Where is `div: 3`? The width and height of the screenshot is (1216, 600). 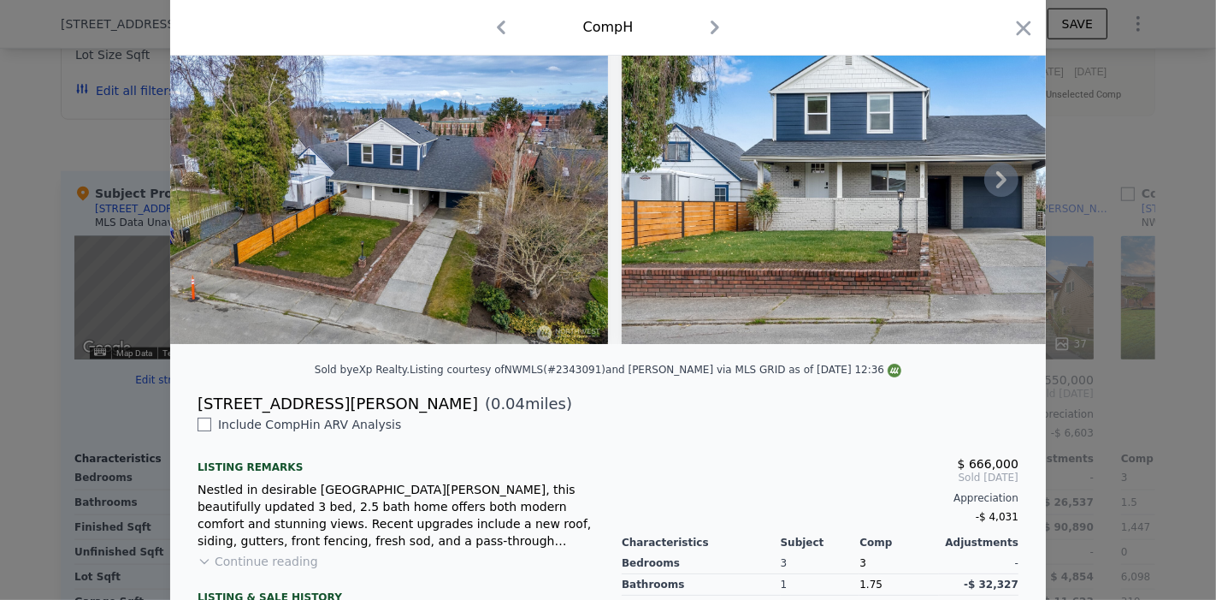
div: 3 is located at coordinates (820, 563).